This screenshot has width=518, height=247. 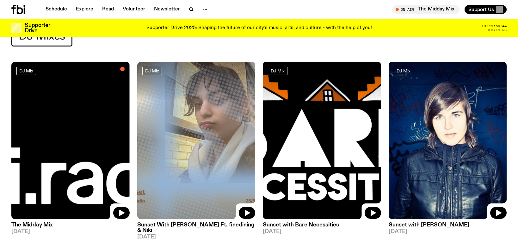 What do you see at coordinates (259, 28) in the screenshot?
I see `p: Supporter Drive 2025: Shaping the future of our city’s music, arts, and culture - with the help o...` at bounding box center [259, 28].